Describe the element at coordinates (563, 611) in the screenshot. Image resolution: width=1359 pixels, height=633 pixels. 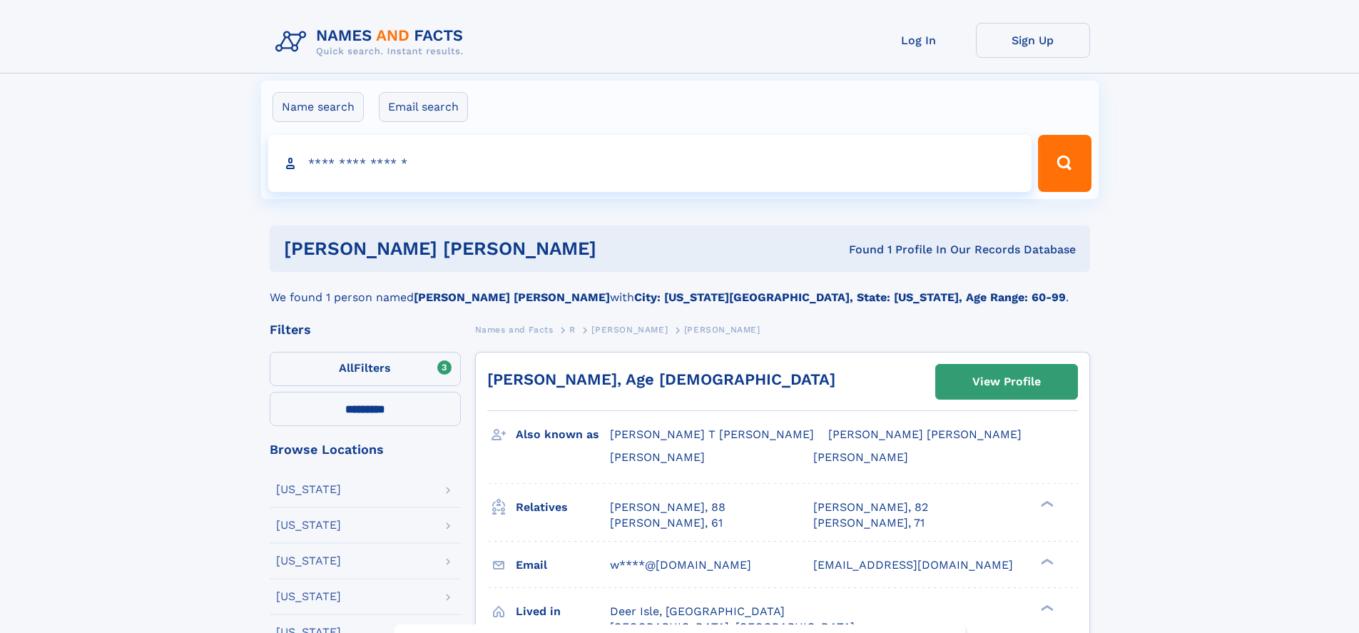
I see `h3: Lived in` at that location.